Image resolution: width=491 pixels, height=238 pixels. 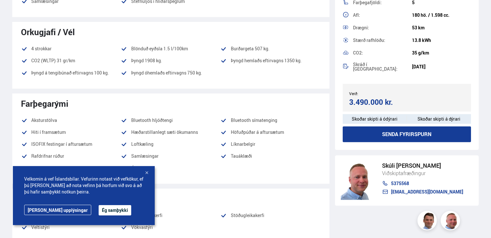 What do you see at coordinates (71, 120) in the screenshot?
I see `li: Aksturstölva` at bounding box center [71, 120].